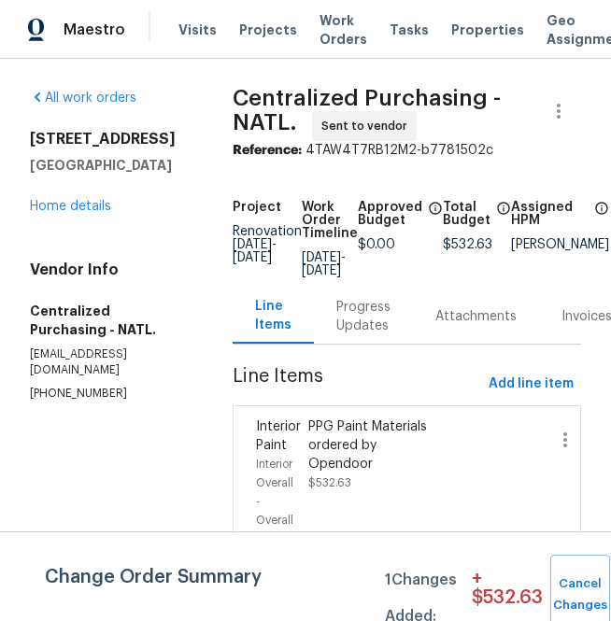 This screenshot has width=611, height=621. What do you see at coordinates (531, 384) in the screenshot?
I see `button: Add line item` at bounding box center [531, 384].